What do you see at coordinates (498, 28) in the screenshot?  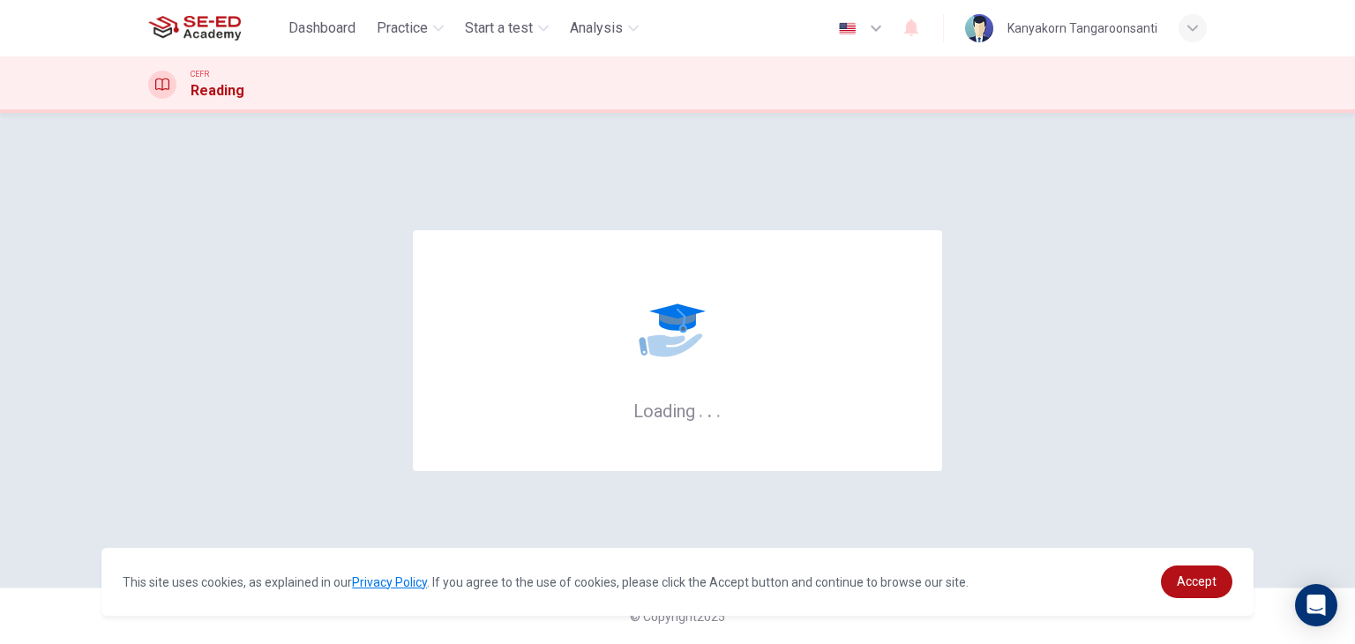 I see `span: Start a test` at bounding box center [498, 28].